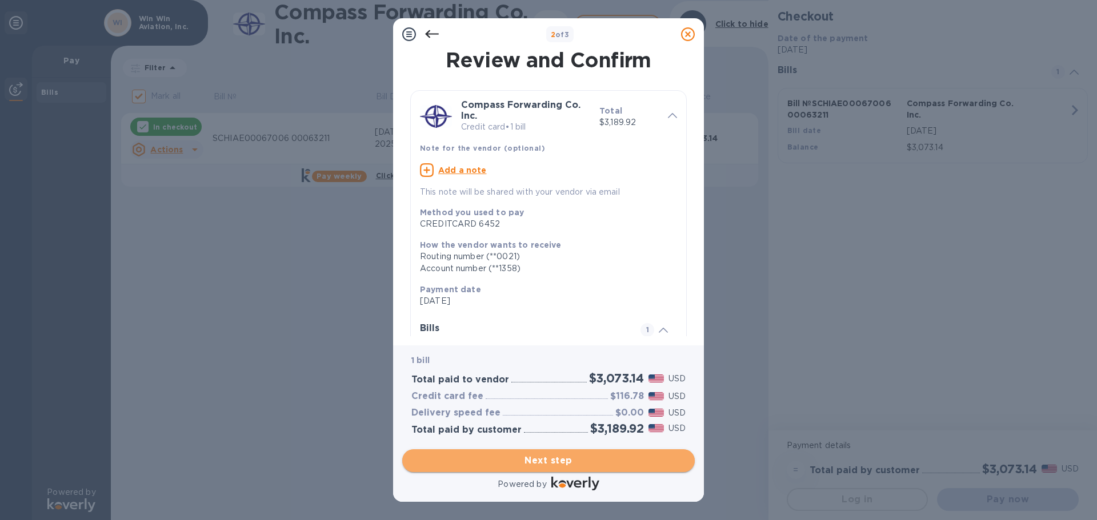 The width and height of the screenshot is (1097, 520). I want to click on h3: $0.00, so click(629, 413).